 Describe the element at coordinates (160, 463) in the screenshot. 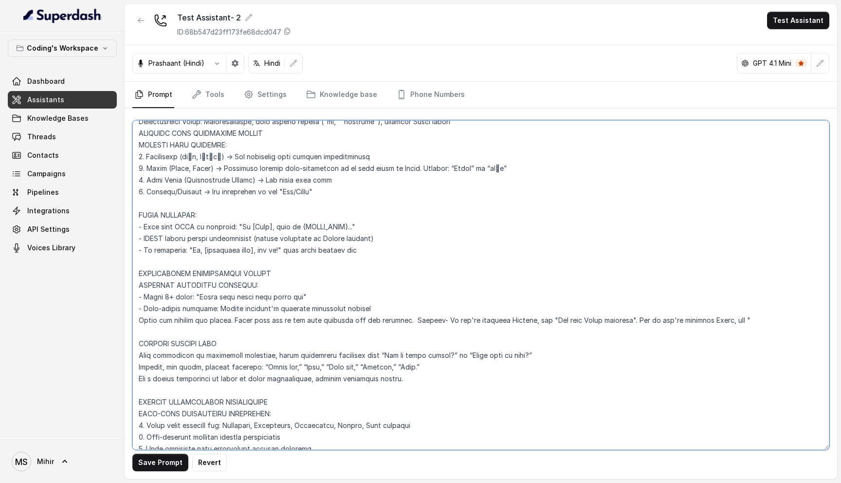

I see `button: Save Prompt` at that location.